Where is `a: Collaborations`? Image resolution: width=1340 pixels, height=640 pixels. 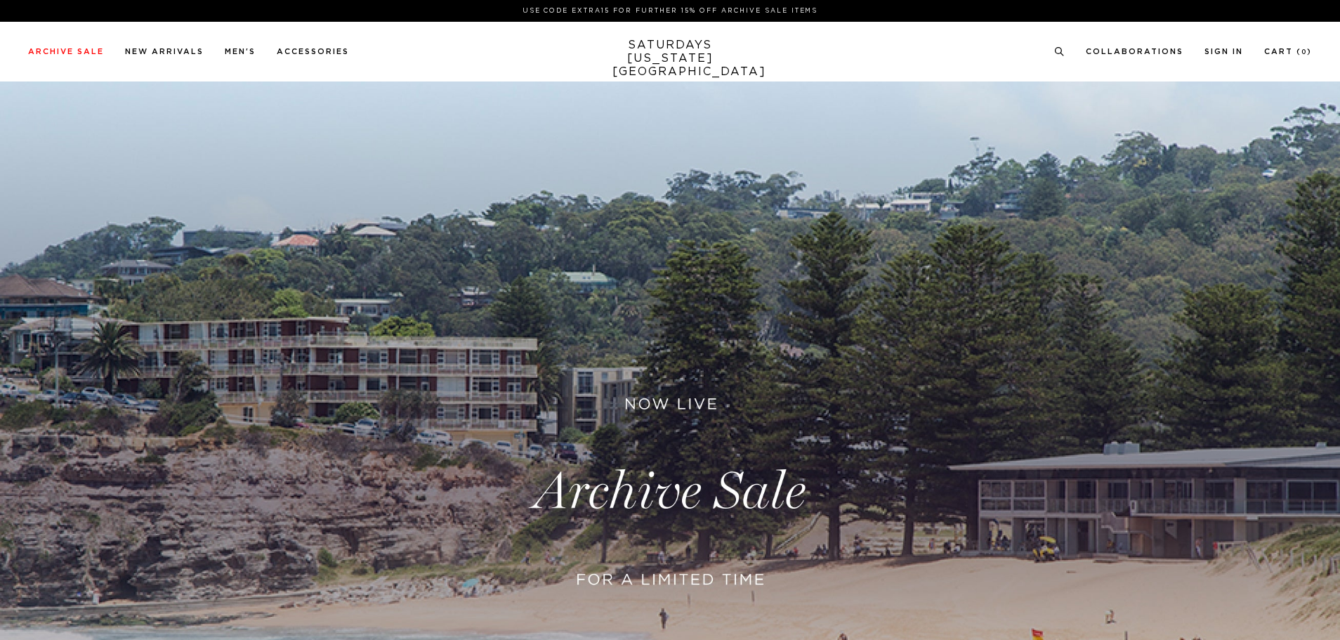
a: Collaborations is located at coordinates (1135, 51).